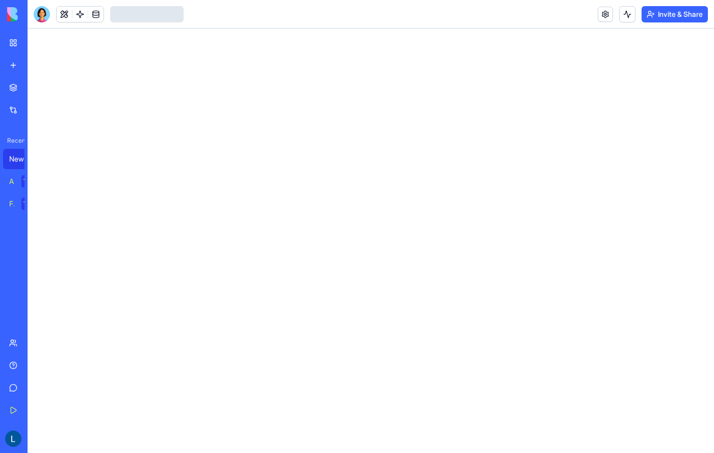 Image resolution: width=714 pixels, height=453 pixels. Describe the element at coordinates (23, 159) in the screenshot. I see `div: New App` at that location.